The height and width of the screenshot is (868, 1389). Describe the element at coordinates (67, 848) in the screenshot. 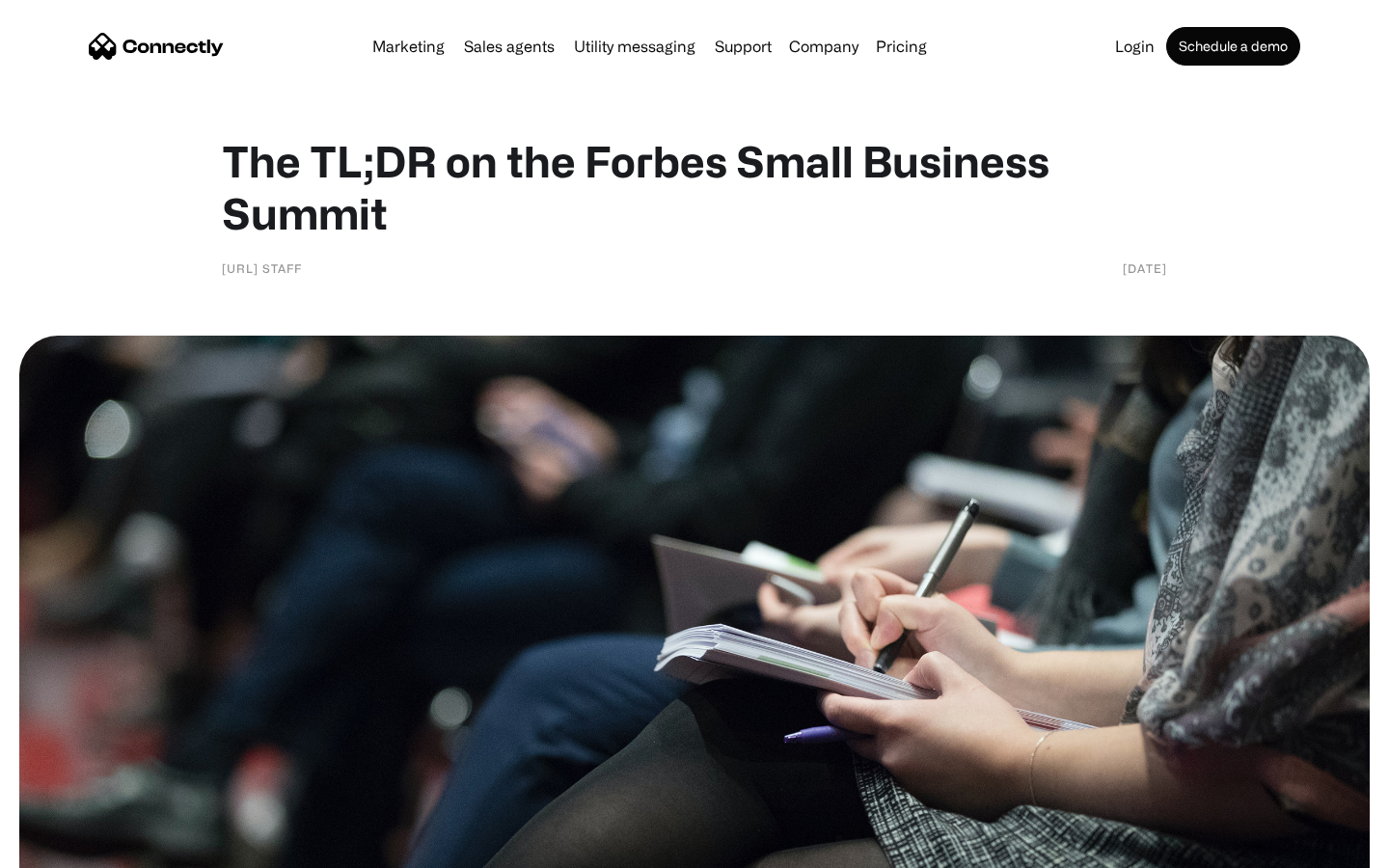

I see `aside: Language selected: English` at that location.